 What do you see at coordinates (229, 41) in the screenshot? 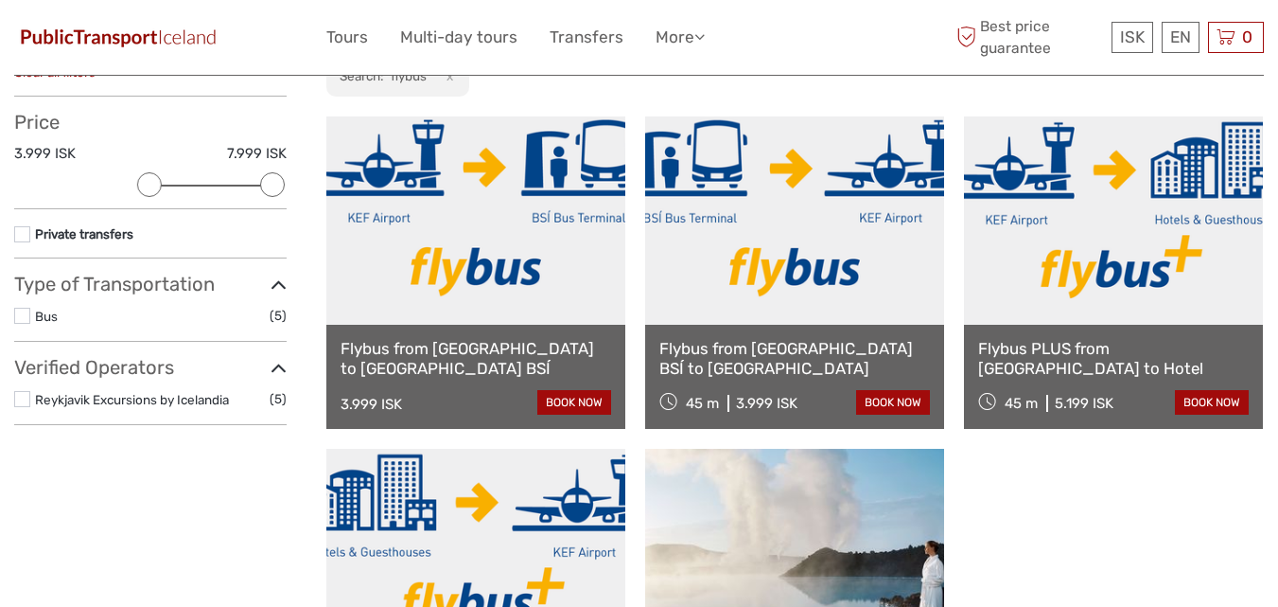
I see `button: Open LiveChat chat widget` at bounding box center [229, 41].